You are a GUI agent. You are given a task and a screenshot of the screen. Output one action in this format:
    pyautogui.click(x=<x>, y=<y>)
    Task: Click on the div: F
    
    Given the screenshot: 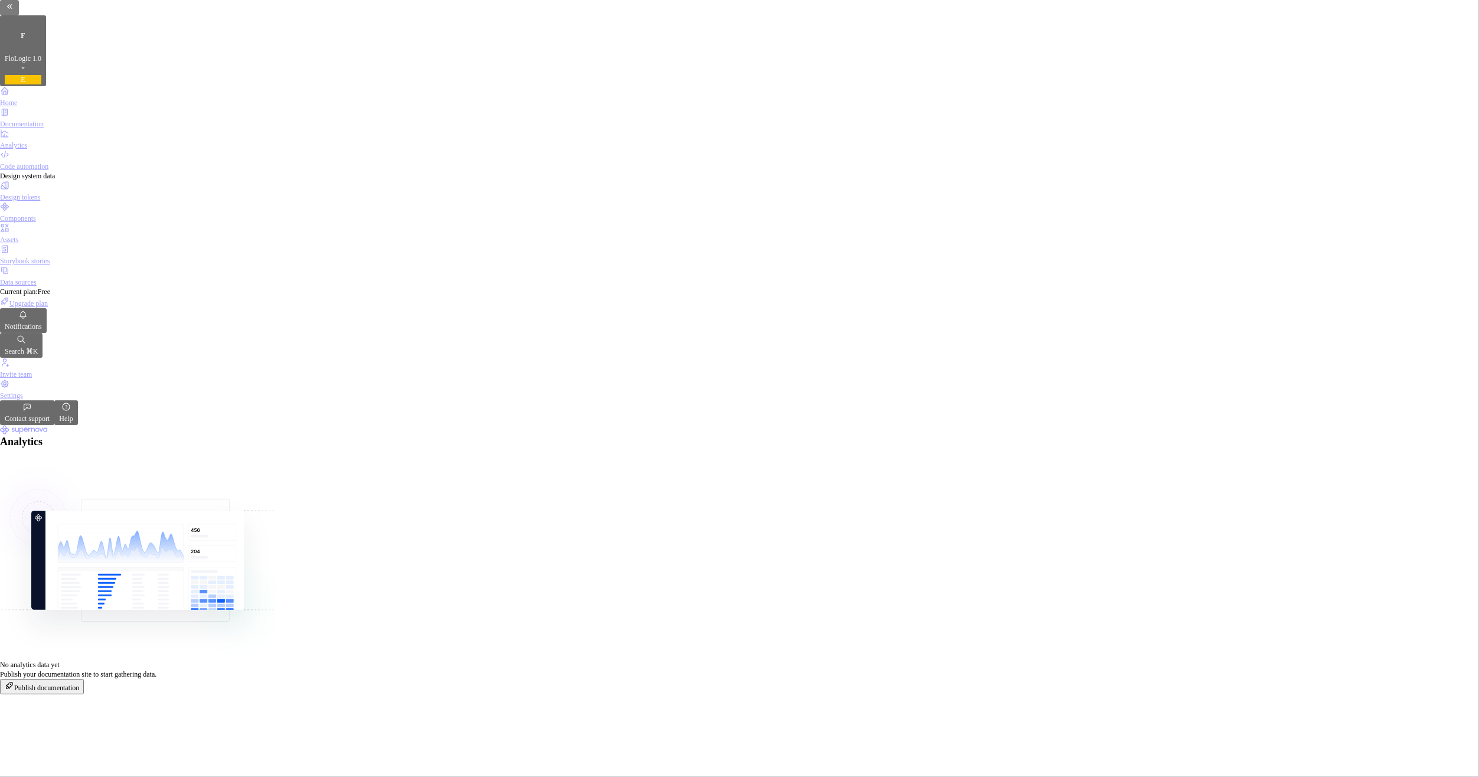 What is the action you would take?
    pyautogui.click(x=23, y=35)
    